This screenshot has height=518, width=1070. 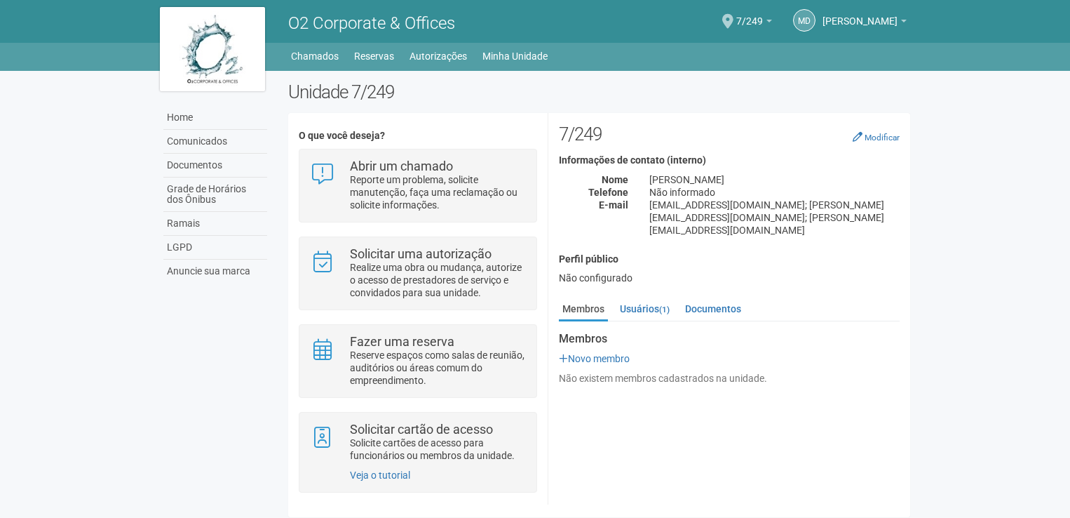 I want to click on div: Não informado, so click(x=774, y=192).